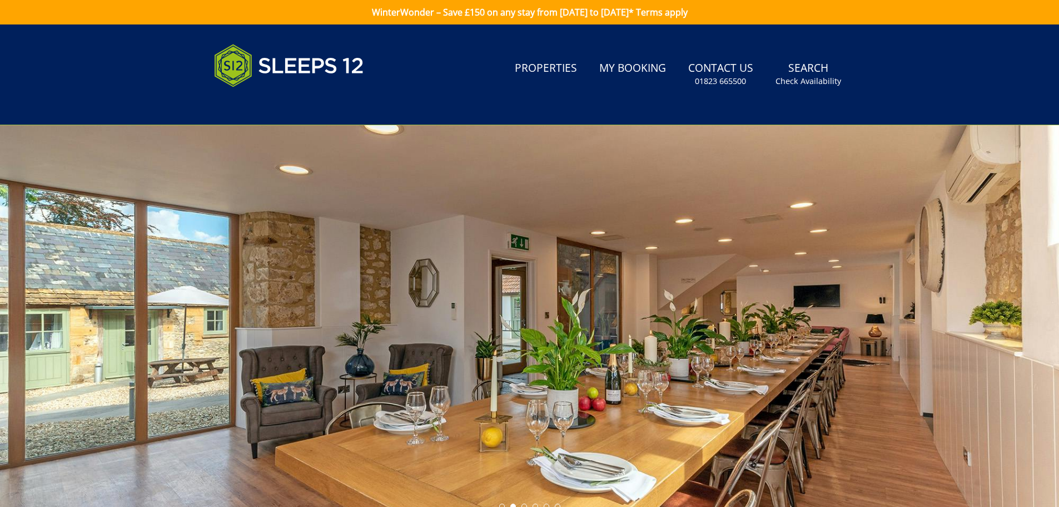 The width and height of the screenshot is (1059, 507). Describe the element at coordinates (289, 66) in the screenshot. I see `img: Sleeps 12` at that location.